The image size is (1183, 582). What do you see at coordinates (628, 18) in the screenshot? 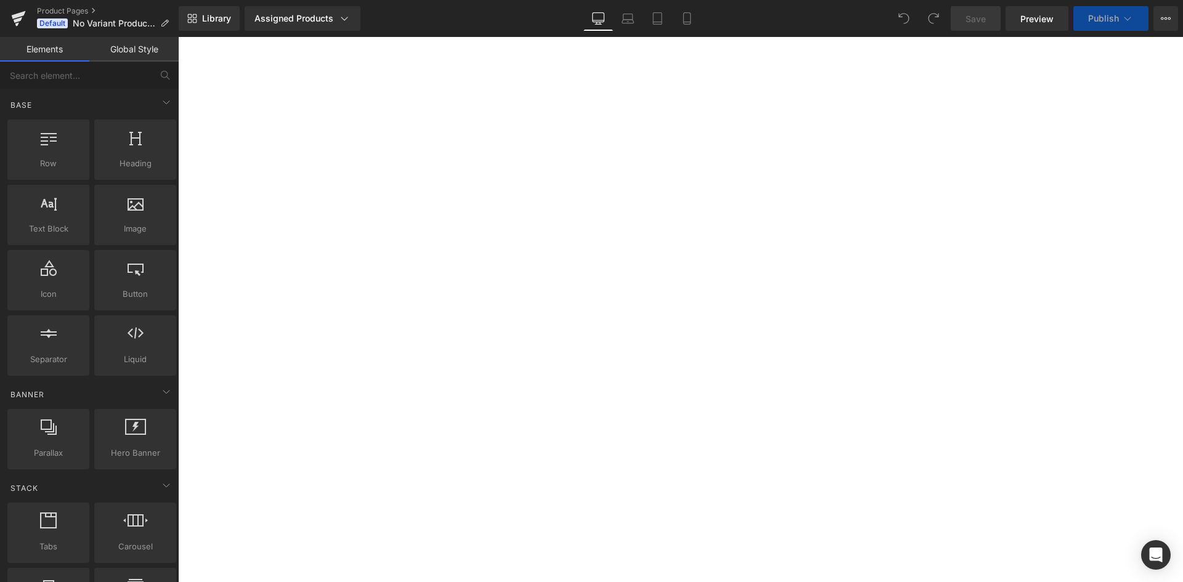
I see `a: Laptop` at bounding box center [628, 18].